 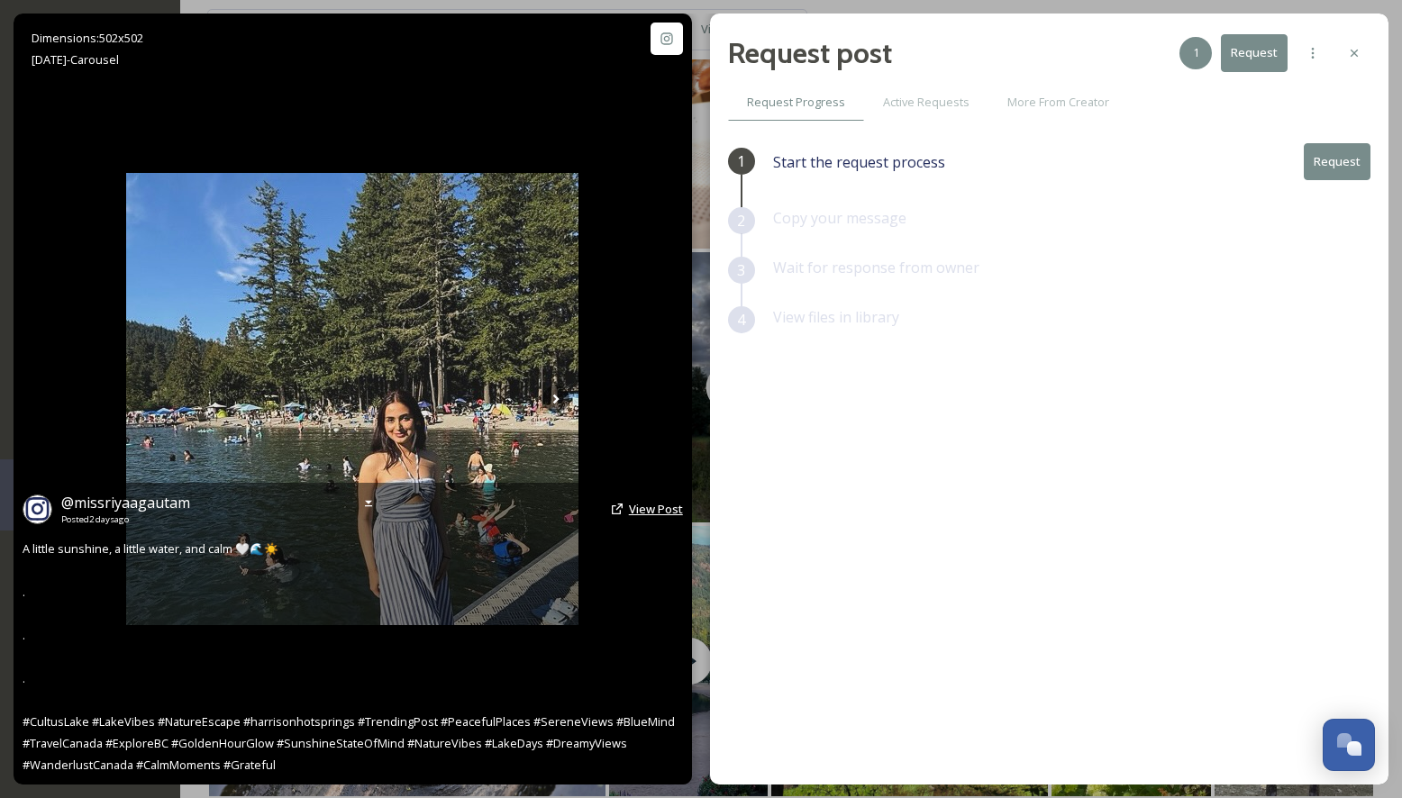 What do you see at coordinates (125, 520) in the screenshot?
I see `span: Posted 2 days ago` at bounding box center [125, 520].